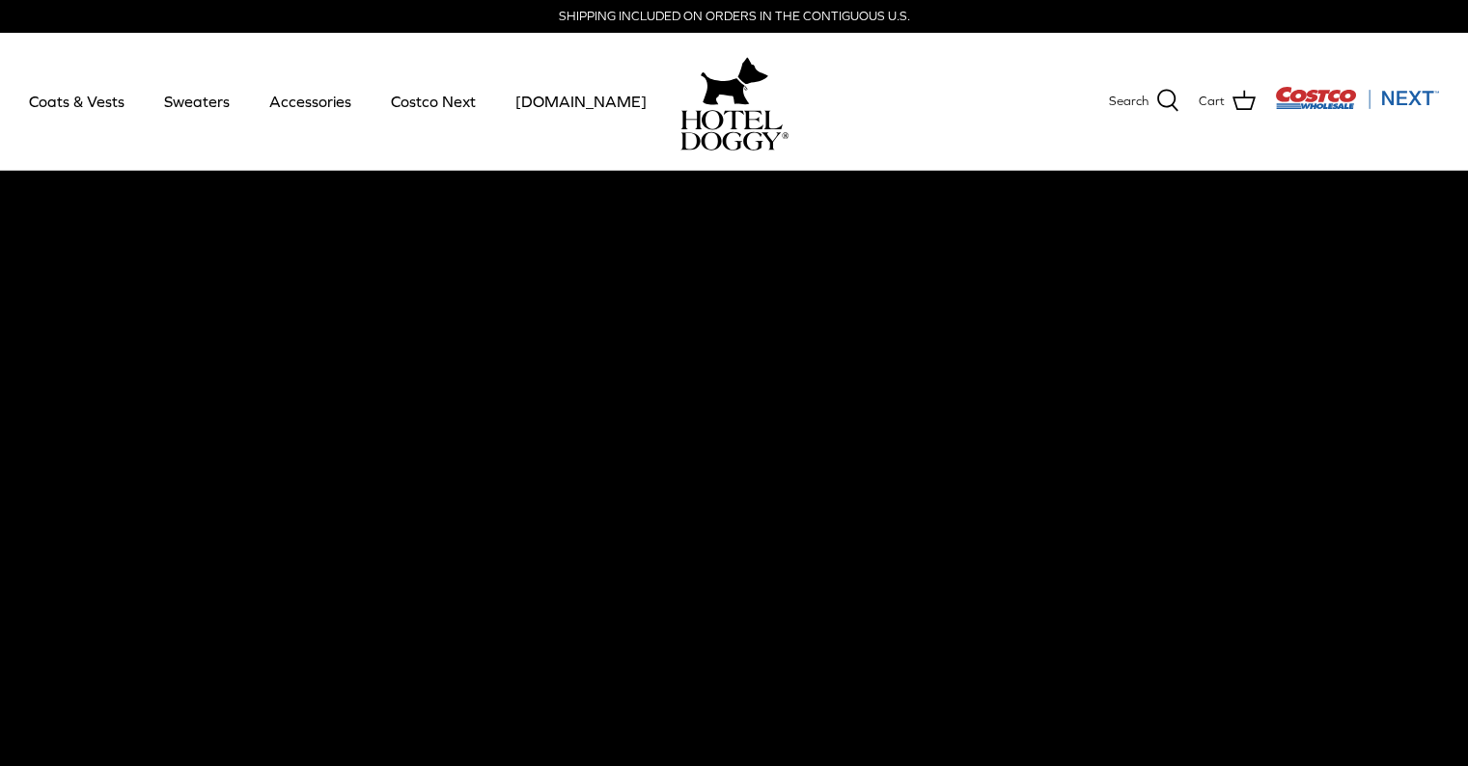 This screenshot has height=766, width=1468. I want to click on img: hoteldoggycom, so click(734, 130).